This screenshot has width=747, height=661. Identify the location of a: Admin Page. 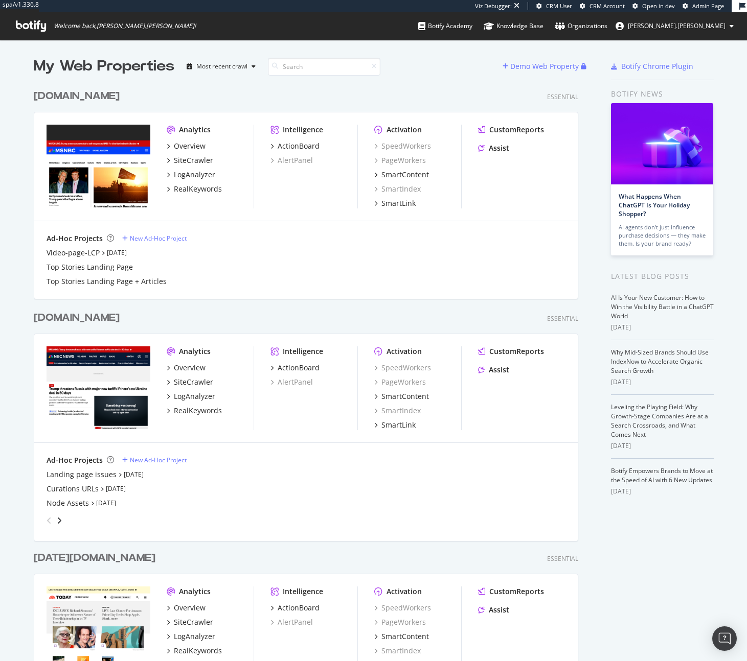
(703, 6).